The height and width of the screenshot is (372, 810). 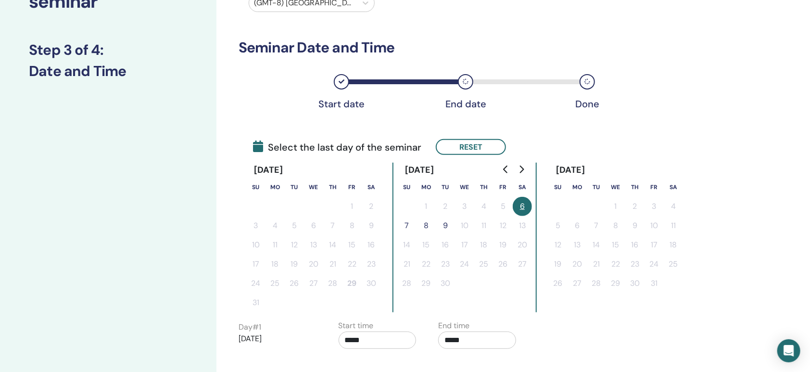 I want to click on button: 6, so click(x=522, y=206).